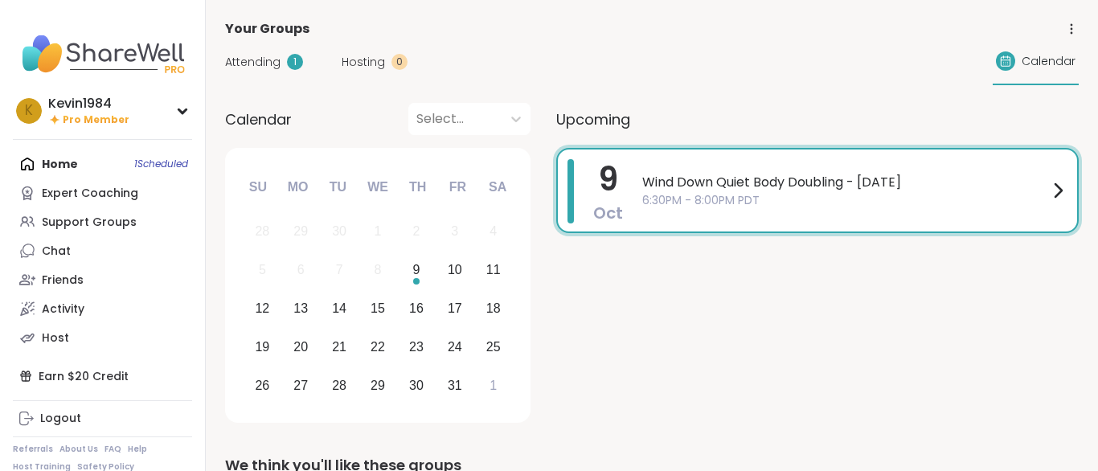  What do you see at coordinates (494, 269) in the screenshot?
I see `div: 11` at bounding box center [494, 269].